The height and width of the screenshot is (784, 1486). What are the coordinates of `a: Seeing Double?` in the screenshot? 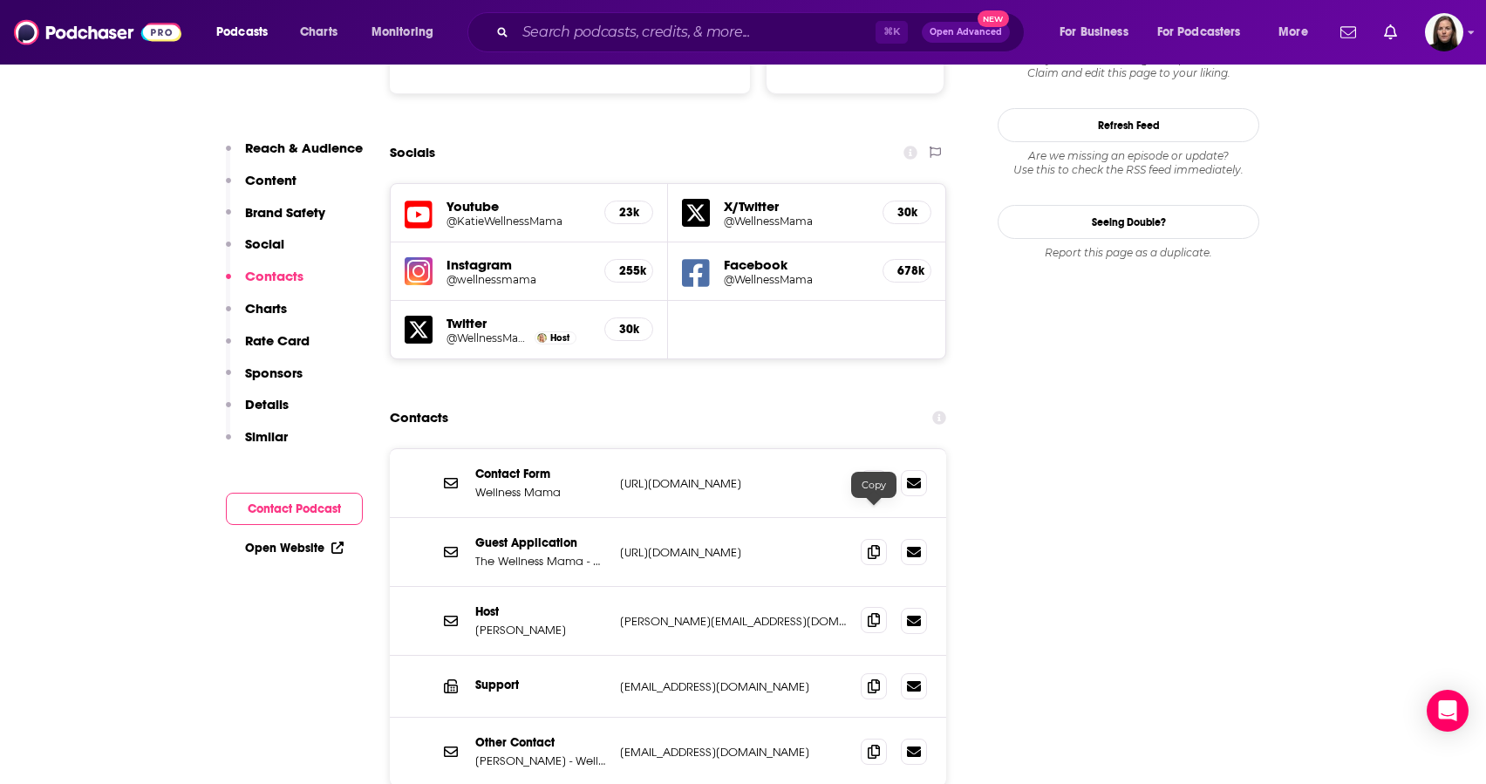 It's located at (1129, 222).